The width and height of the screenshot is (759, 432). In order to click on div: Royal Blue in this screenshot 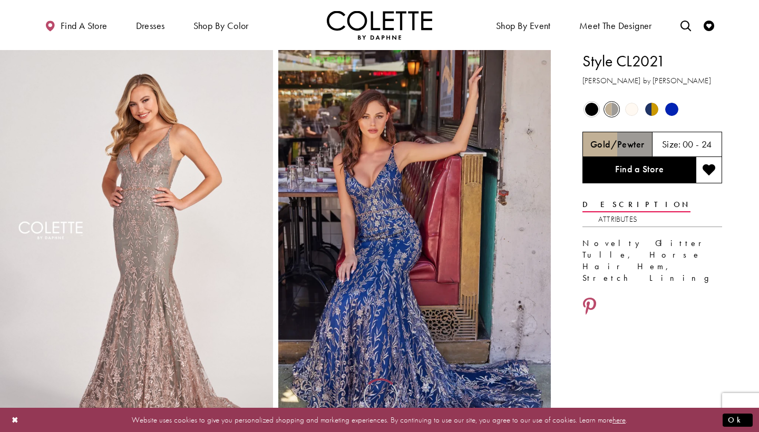, I will do `click(672, 109)`.